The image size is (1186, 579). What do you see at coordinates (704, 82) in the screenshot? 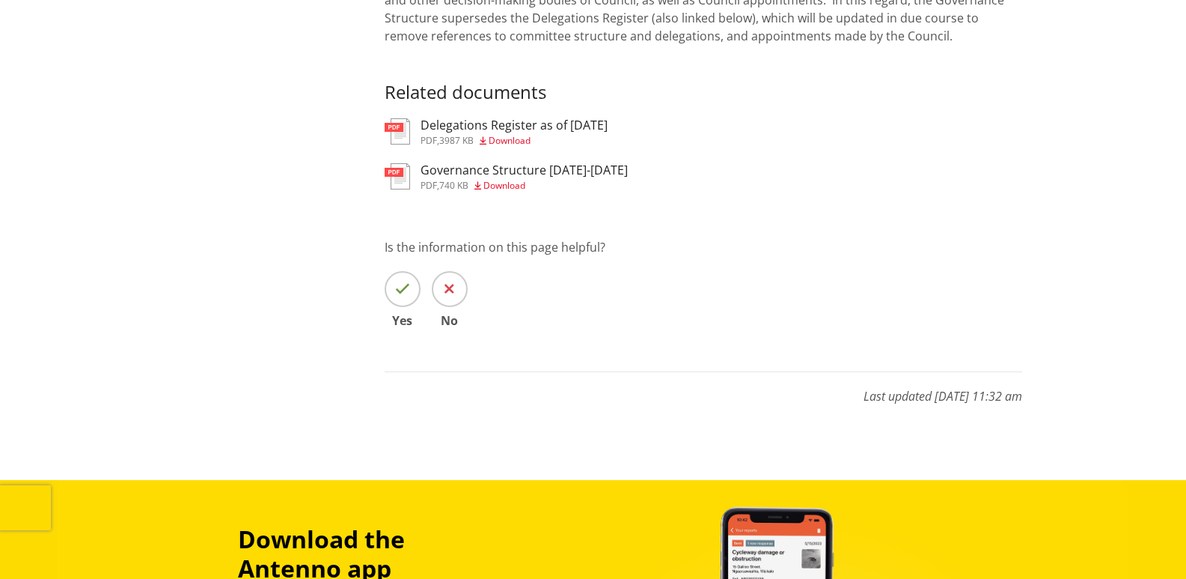
I see `h3: Related documents` at bounding box center [704, 82].